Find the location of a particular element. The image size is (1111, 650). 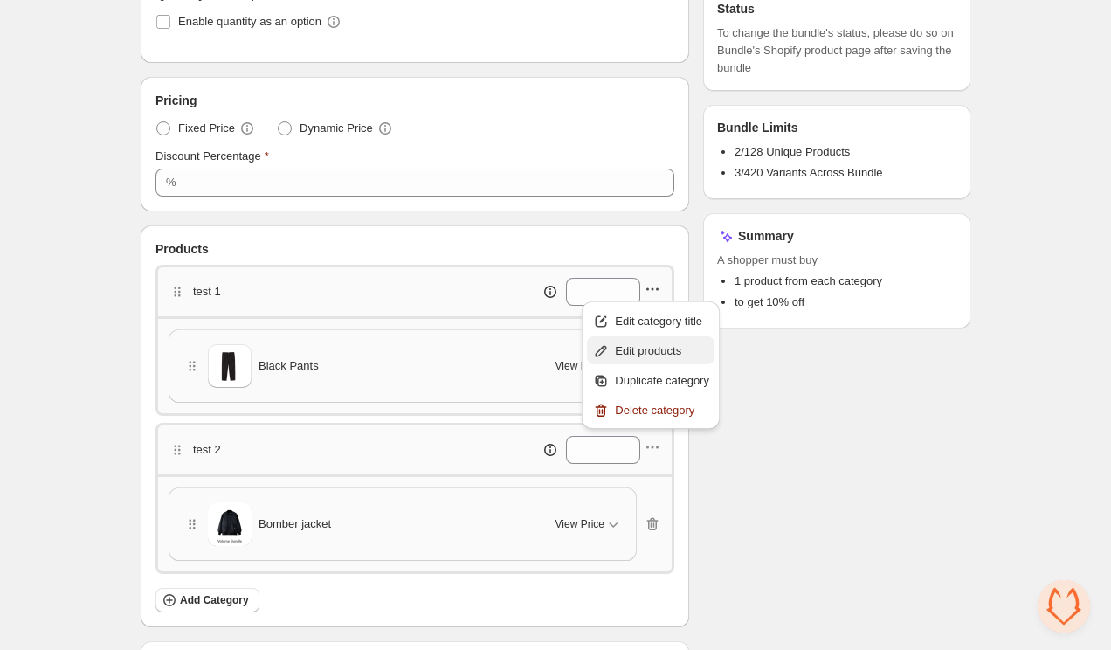

span: Black Pants is located at coordinates (288, 366).